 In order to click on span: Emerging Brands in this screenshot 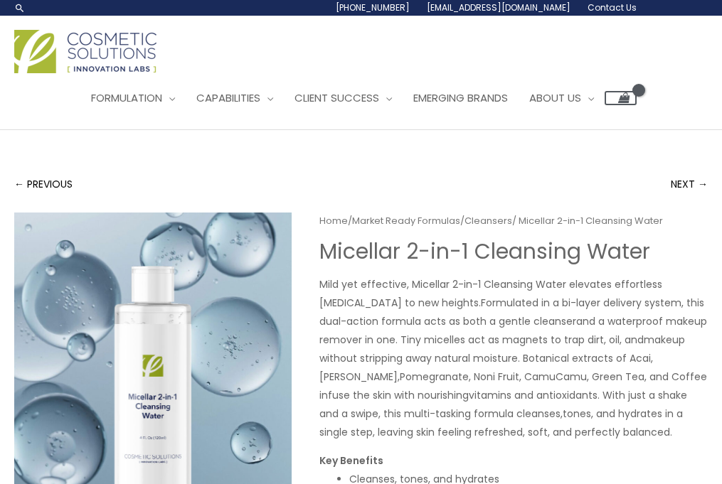, I will do `click(460, 97)`.